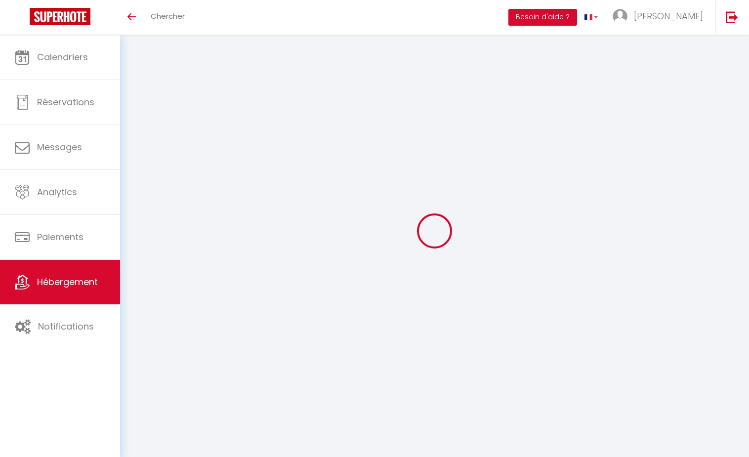 This screenshot has width=749, height=457. What do you see at coordinates (542, 17) in the screenshot?
I see `button: Besoin d'aide ?` at bounding box center [542, 17].